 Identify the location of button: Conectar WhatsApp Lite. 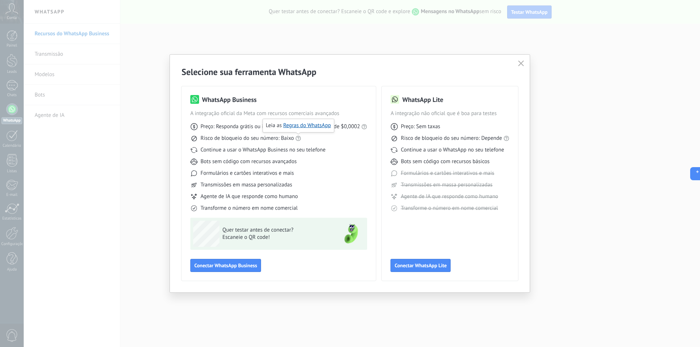
(420, 266).